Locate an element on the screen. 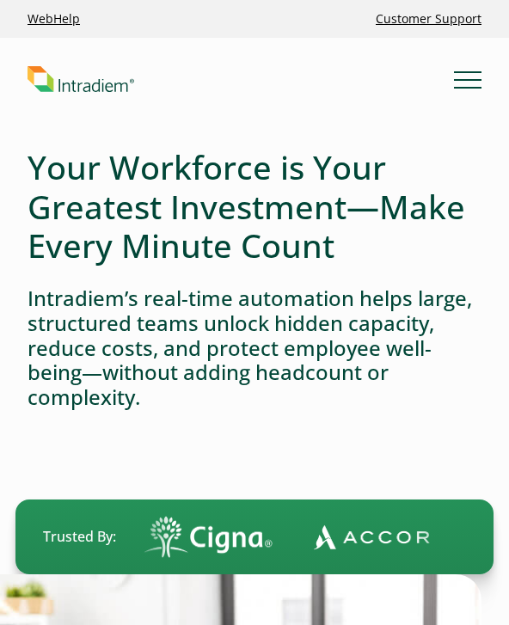 This screenshot has height=625, width=509. a: Link to homepage of Intradiem is located at coordinates (241, 79).